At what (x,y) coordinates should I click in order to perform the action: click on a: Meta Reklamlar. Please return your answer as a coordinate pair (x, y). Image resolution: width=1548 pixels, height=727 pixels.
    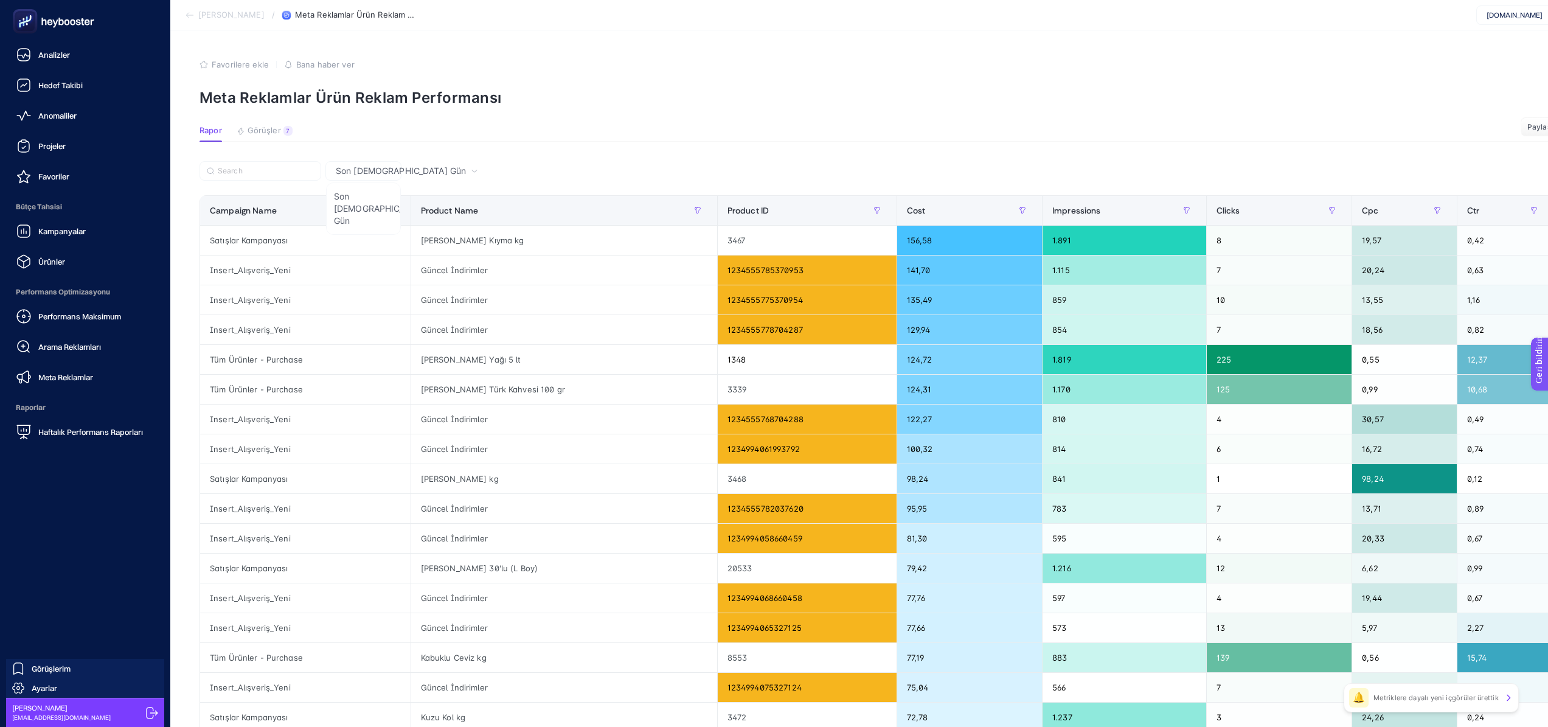
    Looking at the image, I should click on (85, 377).